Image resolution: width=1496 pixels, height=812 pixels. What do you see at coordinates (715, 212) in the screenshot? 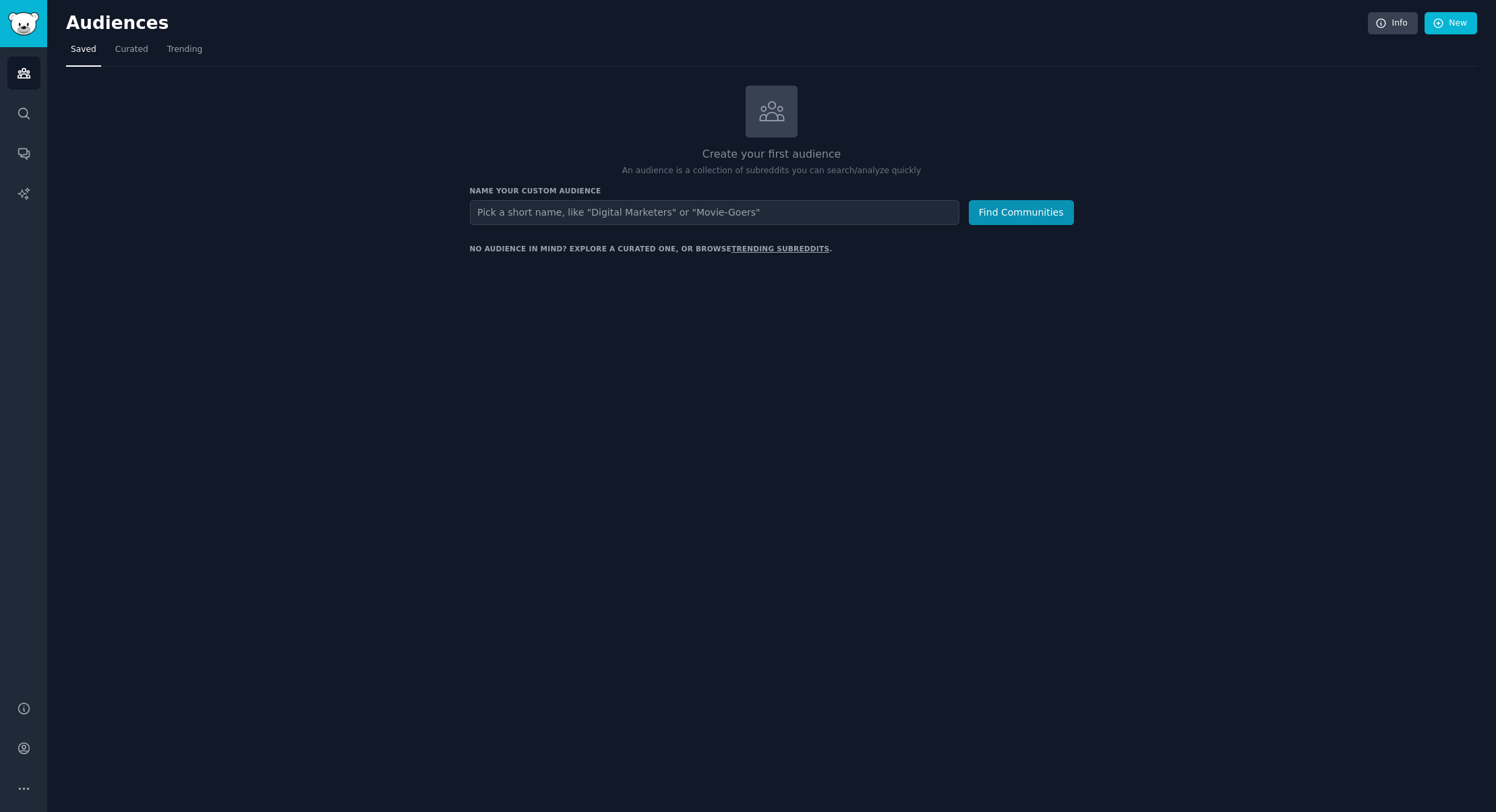
I see `input: Pick a short name, like "Digital Marketers" or "Movie-Goers"` at bounding box center [715, 212].